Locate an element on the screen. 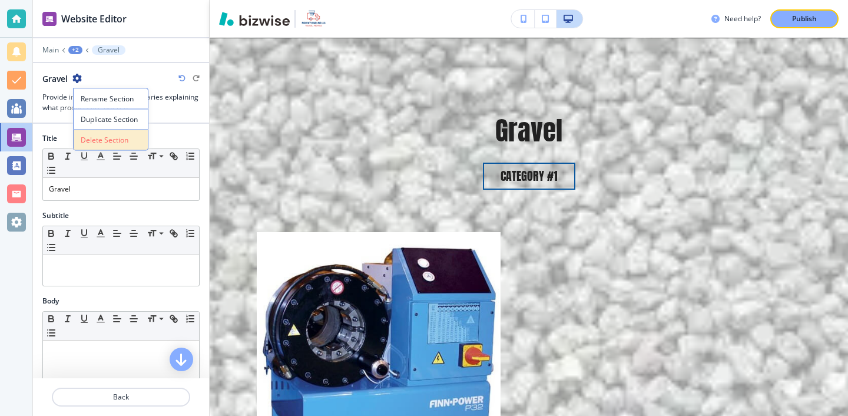 The width and height of the screenshot is (848, 416). button: Delete Section is located at coordinates (111, 140).